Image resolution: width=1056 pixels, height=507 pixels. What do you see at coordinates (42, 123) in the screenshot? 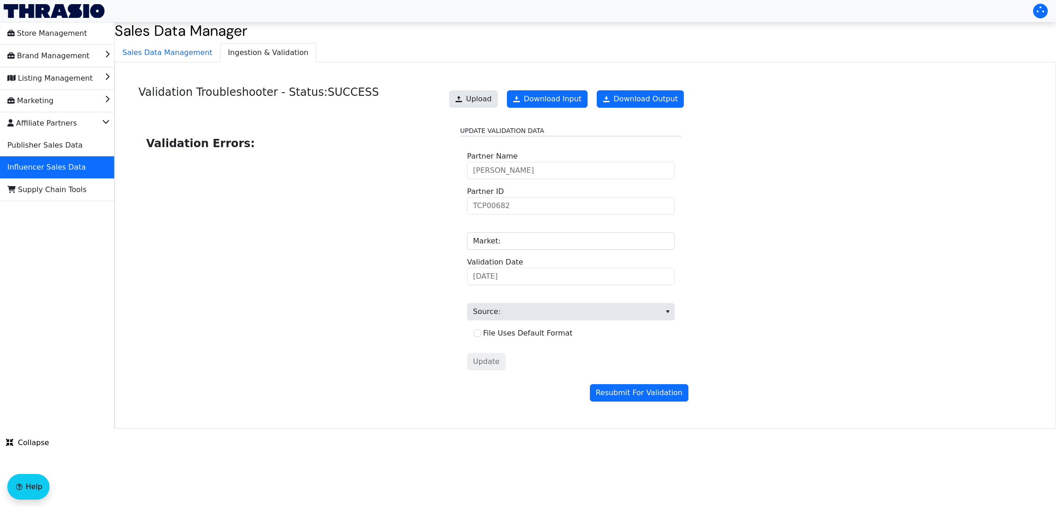
I see `span: Affiliate Partners` at bounding box center [42, 123].